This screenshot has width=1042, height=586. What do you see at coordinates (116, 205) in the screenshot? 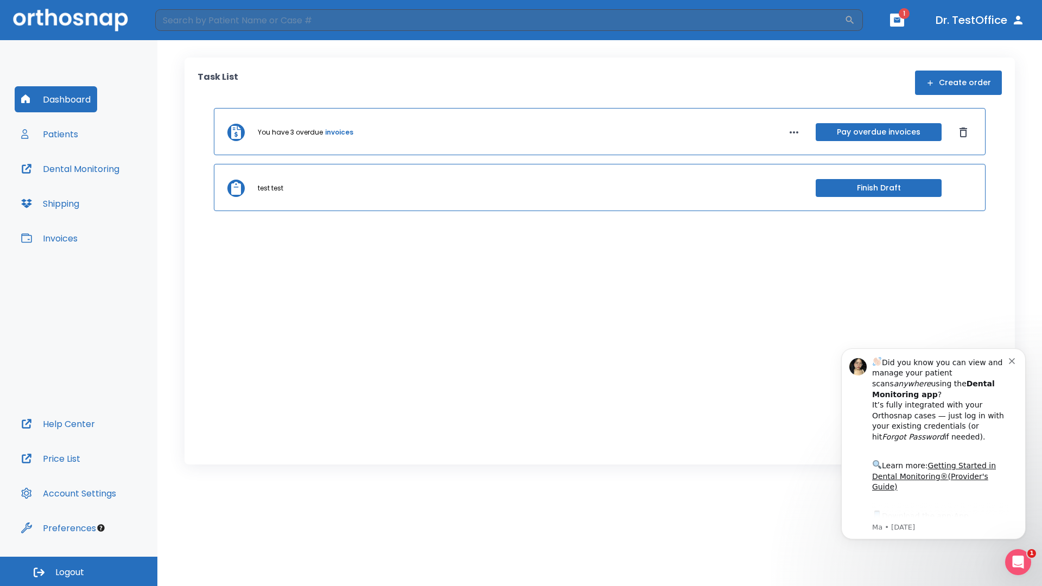
I see `div: Download the app: | ​ Let us know if you need help getting started!` at bounding box center [116, 205].